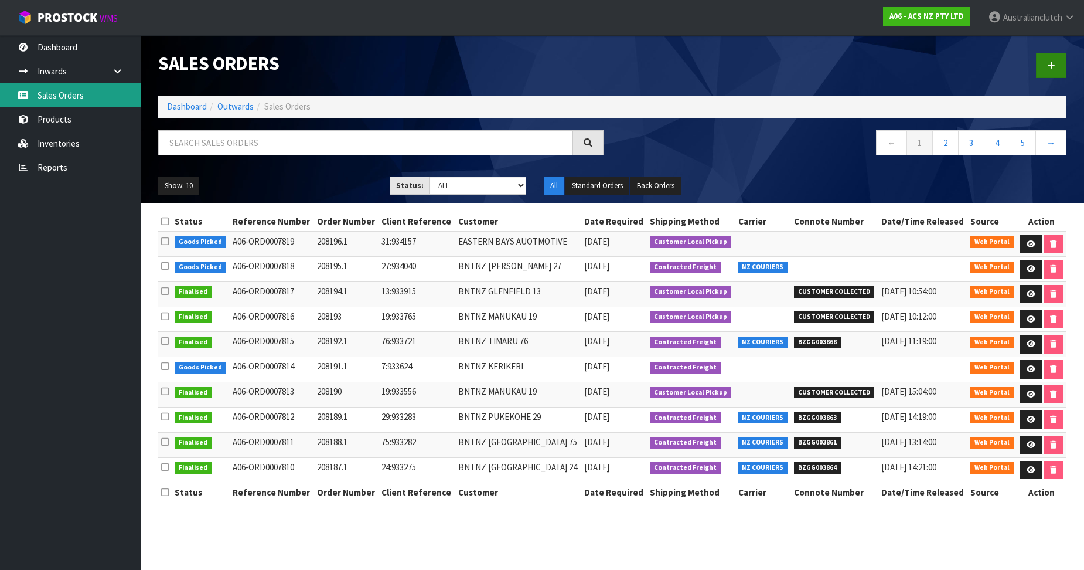 The image size is (1084, 570). What do you see at coordinates (287, 106) in the screenshot?
I see `span: Sales Orders` at bounding box center [287, 106].